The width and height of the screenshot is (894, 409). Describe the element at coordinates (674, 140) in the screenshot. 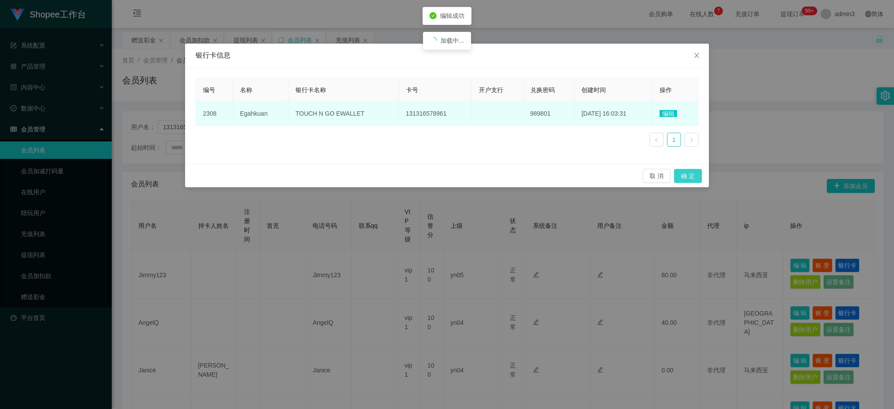

I see `li: 1` at that location.